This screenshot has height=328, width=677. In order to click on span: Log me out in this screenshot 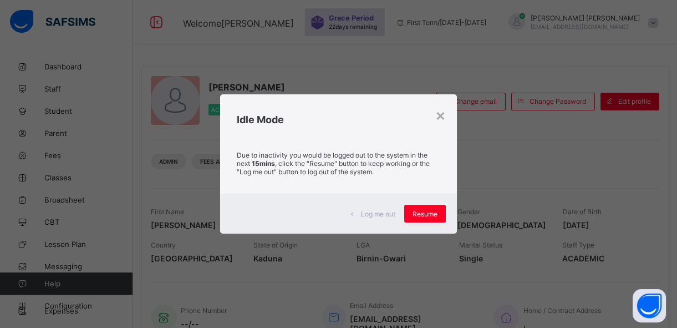, I will do `click(378, 214)`.